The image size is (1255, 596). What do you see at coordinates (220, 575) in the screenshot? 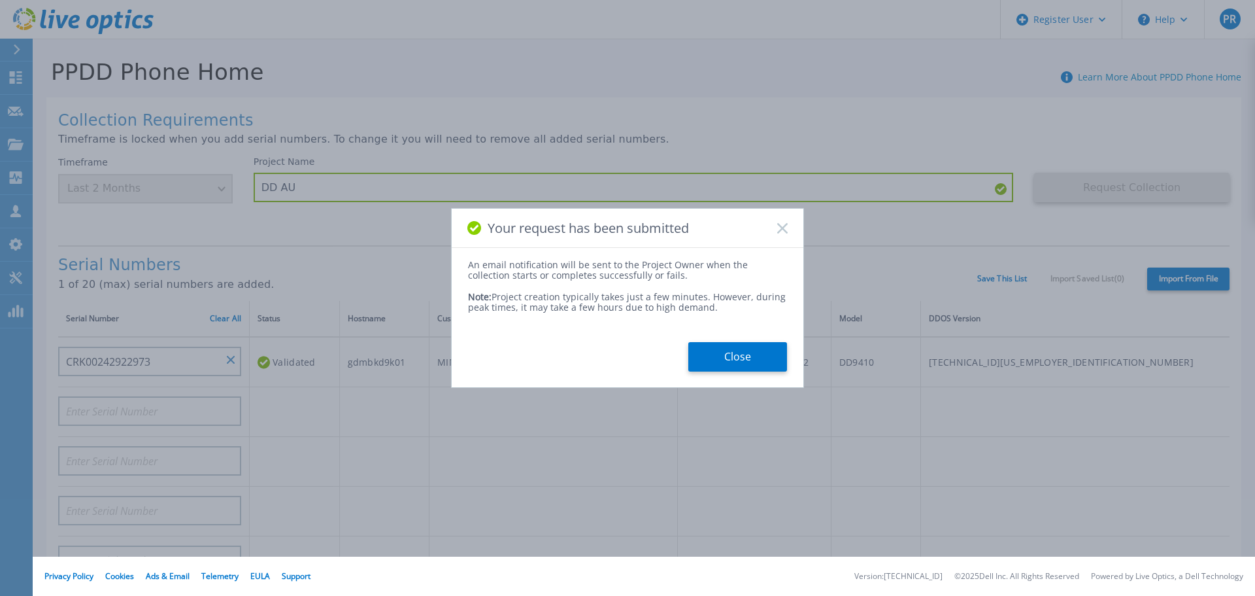
I see `a: Telemetry` at bounding box center [220, 575].